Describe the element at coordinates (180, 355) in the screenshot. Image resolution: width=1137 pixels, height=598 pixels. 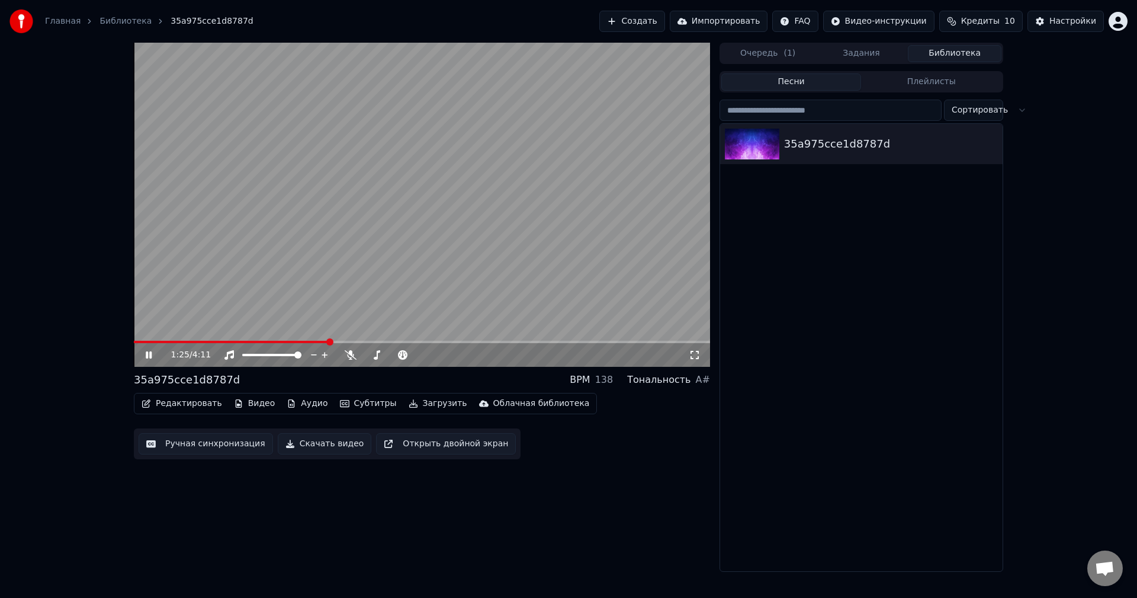
I see `span: 1:25` at that location.